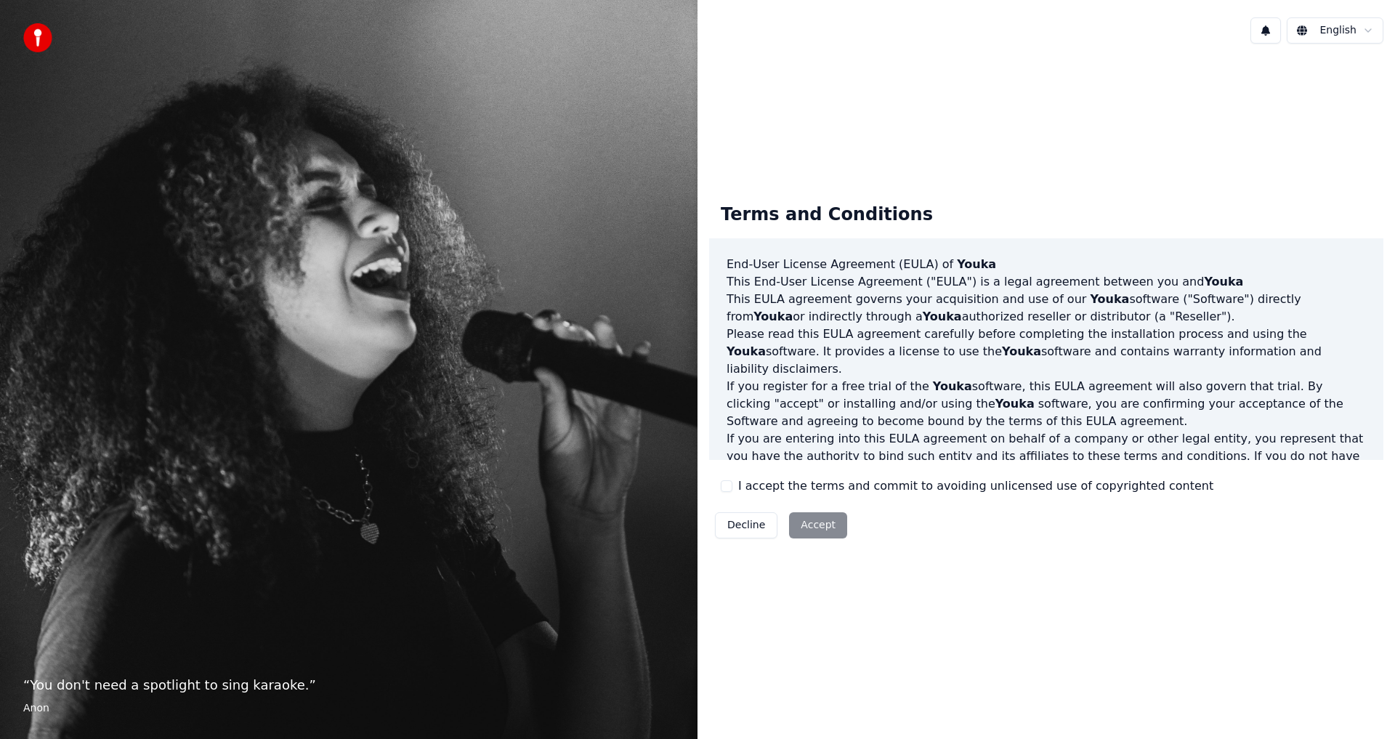 The image size is (1395, 739). Describe the element at coordinates (1047, 465) in the screenshot. I see `p: If you are entering into this EULA agreement on behalf of a company or other legal entity, you re...` at that location.